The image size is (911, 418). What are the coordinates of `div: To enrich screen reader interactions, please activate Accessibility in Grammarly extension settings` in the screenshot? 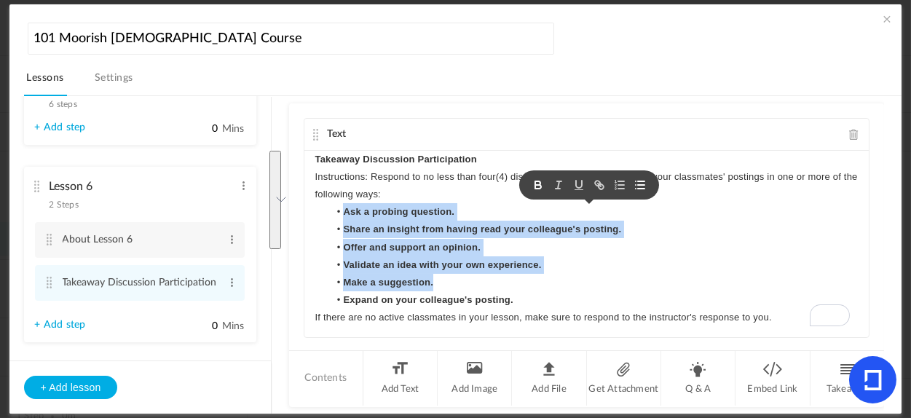 It's located at (587, 244).